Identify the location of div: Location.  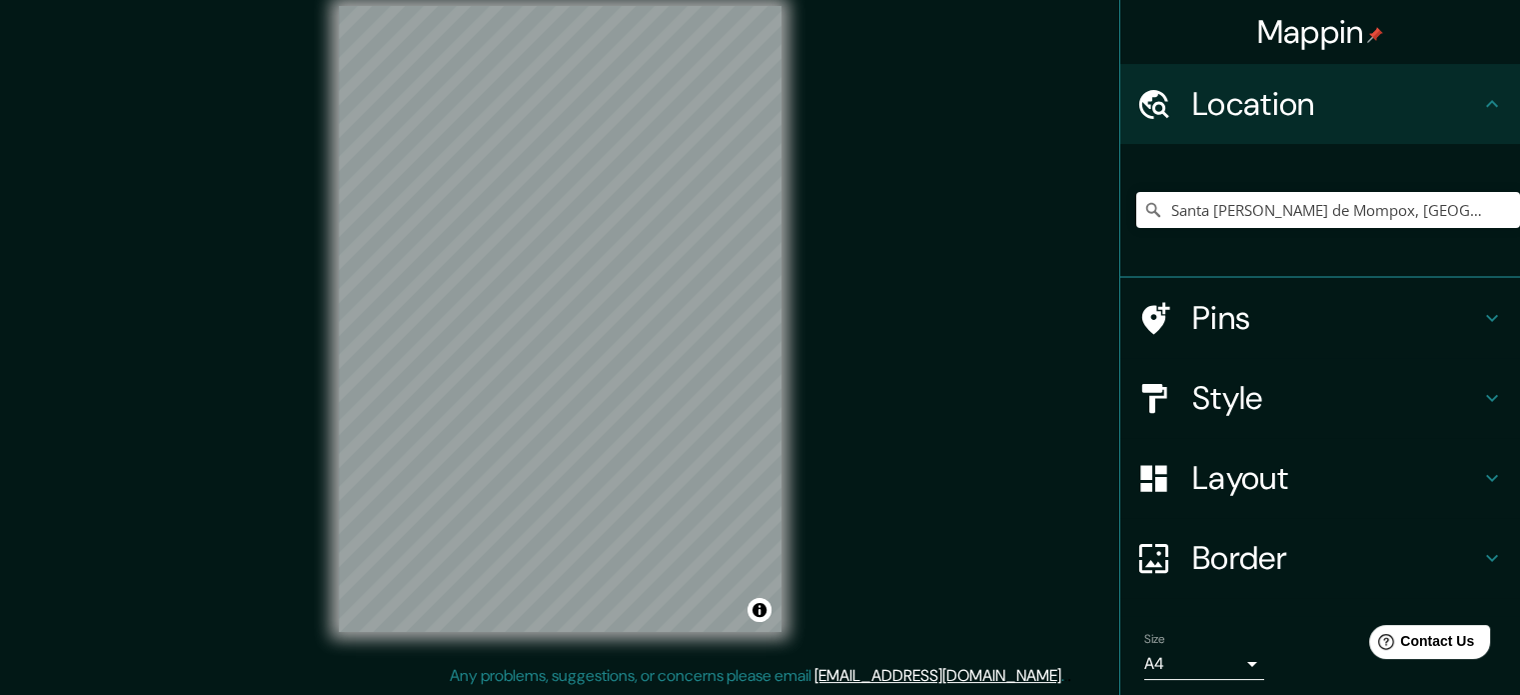
(1320, 104).